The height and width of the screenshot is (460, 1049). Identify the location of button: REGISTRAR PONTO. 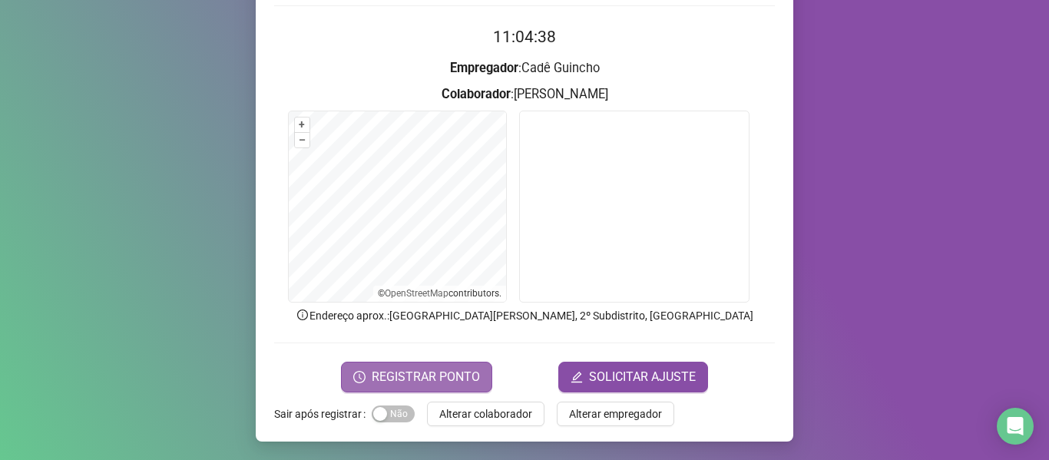
(416, 377).